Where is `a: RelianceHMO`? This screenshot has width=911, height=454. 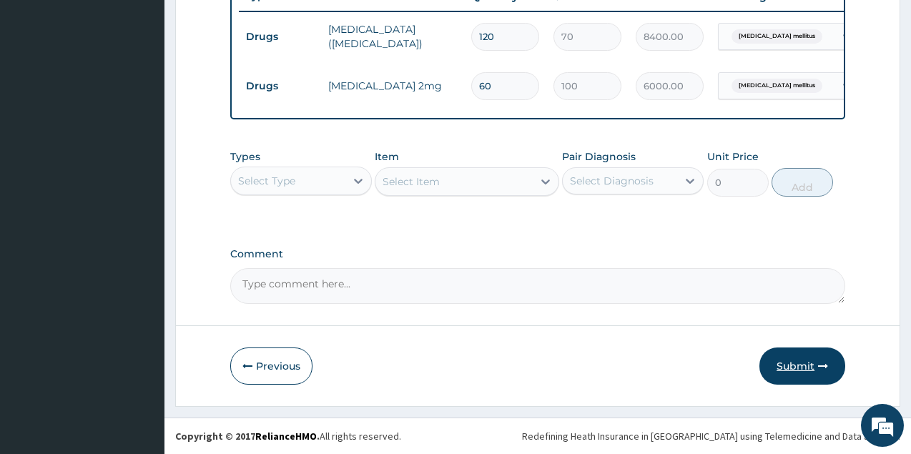 a: RelianceHMO is located at coordinates (286, 436).